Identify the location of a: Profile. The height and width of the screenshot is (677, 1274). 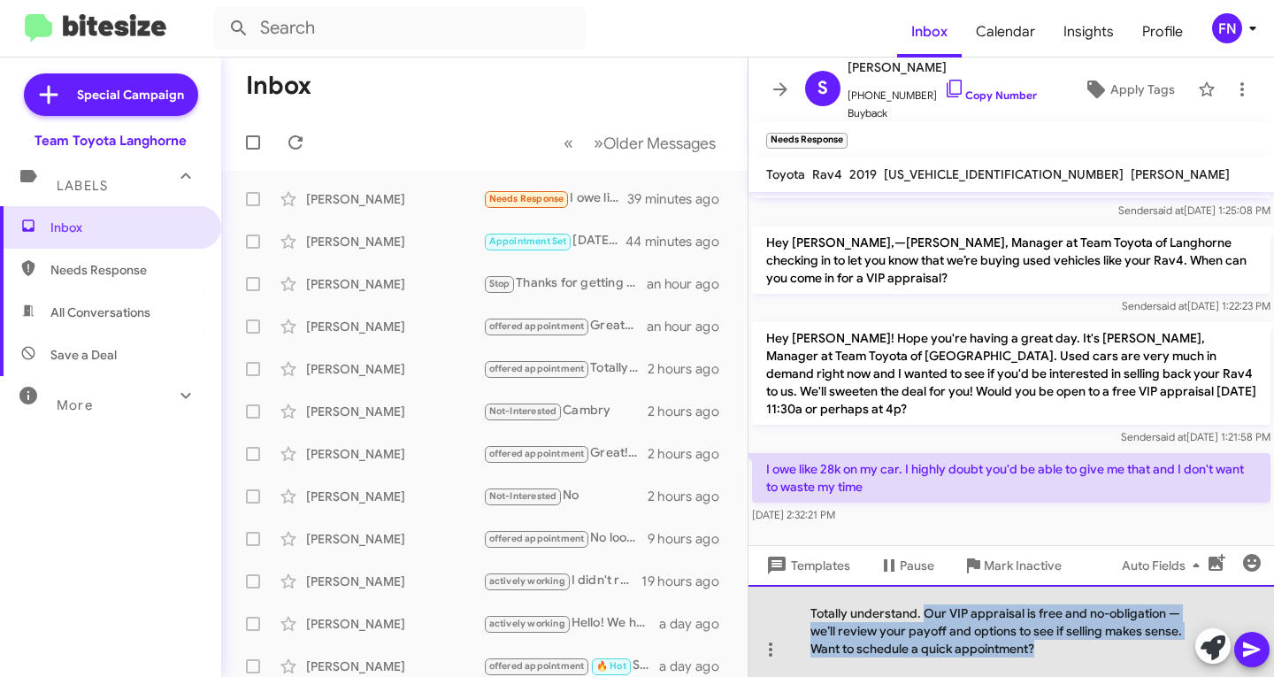
(1162, 32).